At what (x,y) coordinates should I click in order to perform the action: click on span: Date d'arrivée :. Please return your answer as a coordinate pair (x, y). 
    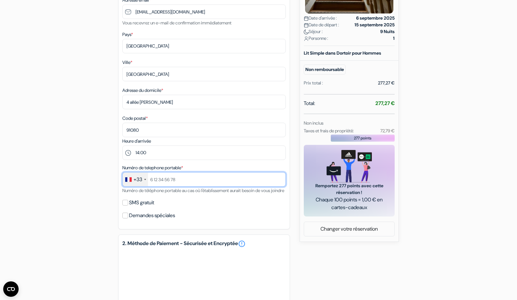
    Looking at the image, I should click on (320, 18).